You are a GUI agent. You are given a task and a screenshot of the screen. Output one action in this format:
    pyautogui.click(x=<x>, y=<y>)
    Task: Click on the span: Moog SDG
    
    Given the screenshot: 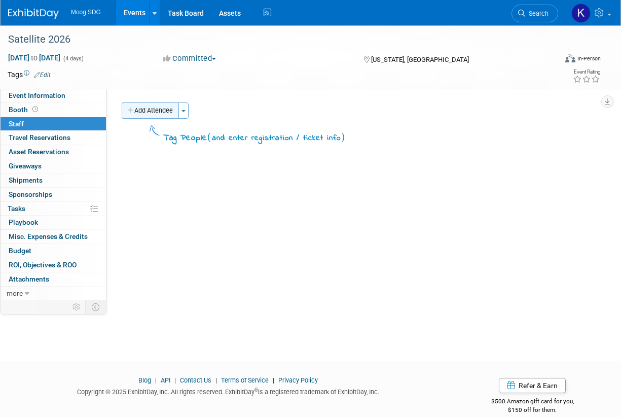 What is the action you would take?
    pyautogui.click(x=86, y=12)
    